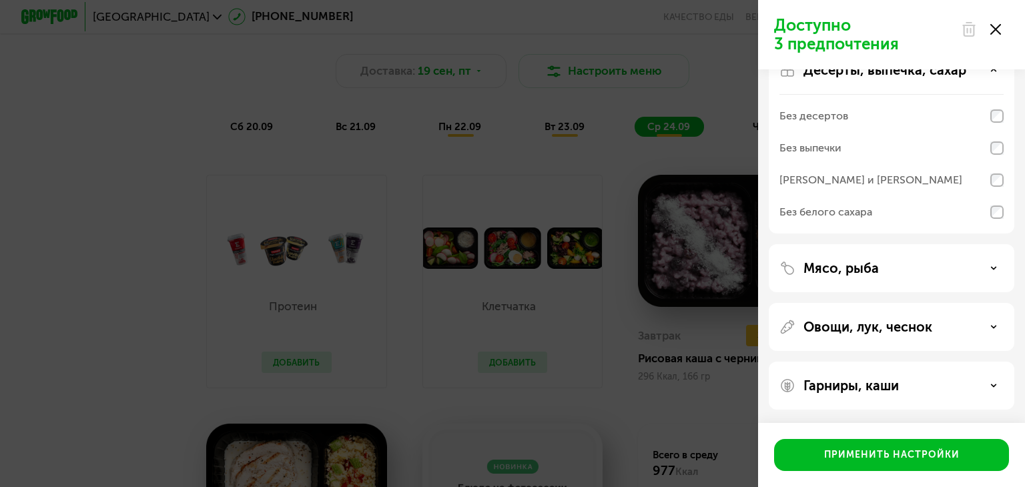 This screenshot has height=487, width=1025. I want to click on p: Доступно 3 предпочтения, so click(863, 35).